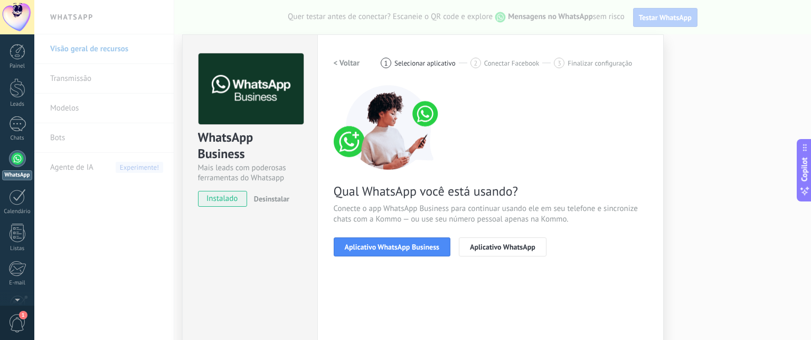  What do you see at coordinates (503, 247) in the screenshot?
I see `button: Aplicativo WhatsApp` at bounding box center [503, 247].